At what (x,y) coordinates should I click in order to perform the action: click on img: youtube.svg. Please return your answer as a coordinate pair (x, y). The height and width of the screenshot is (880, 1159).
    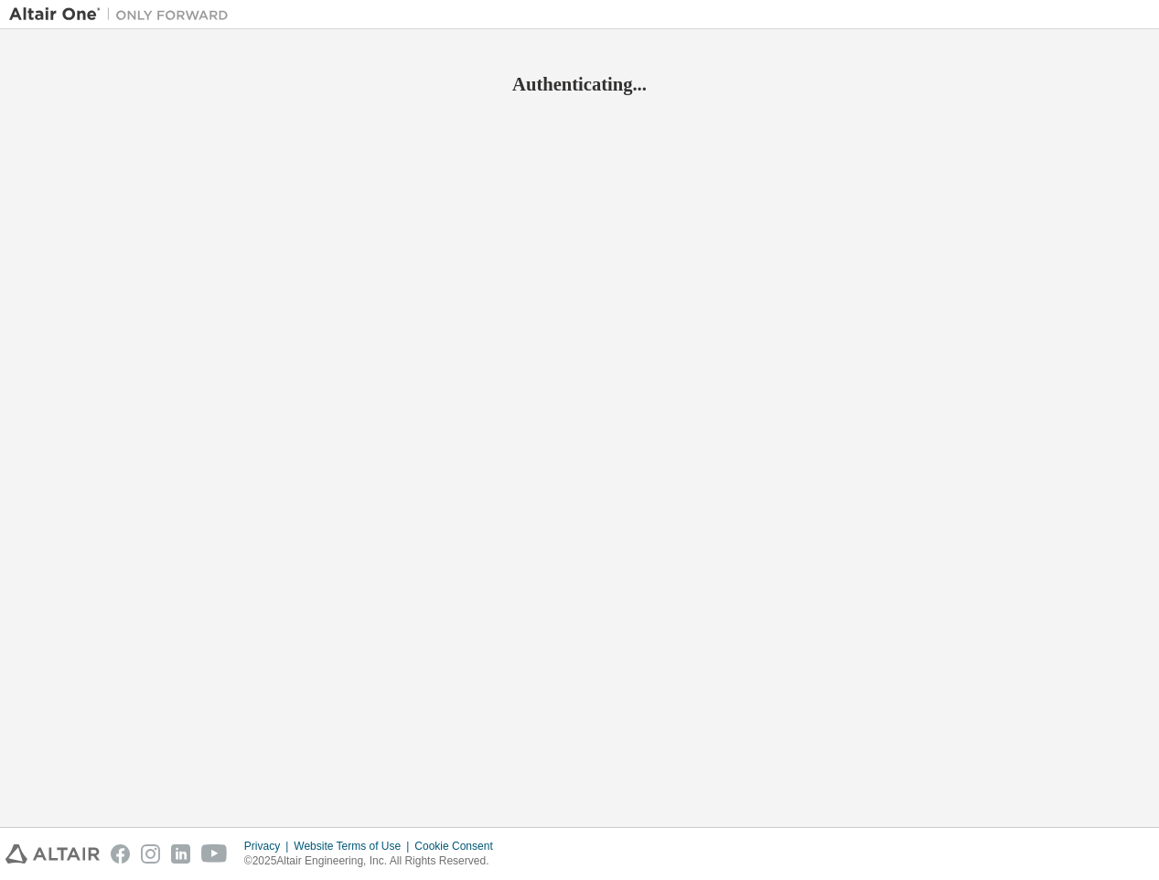
    Looking at the image, I should click on (214, 854).